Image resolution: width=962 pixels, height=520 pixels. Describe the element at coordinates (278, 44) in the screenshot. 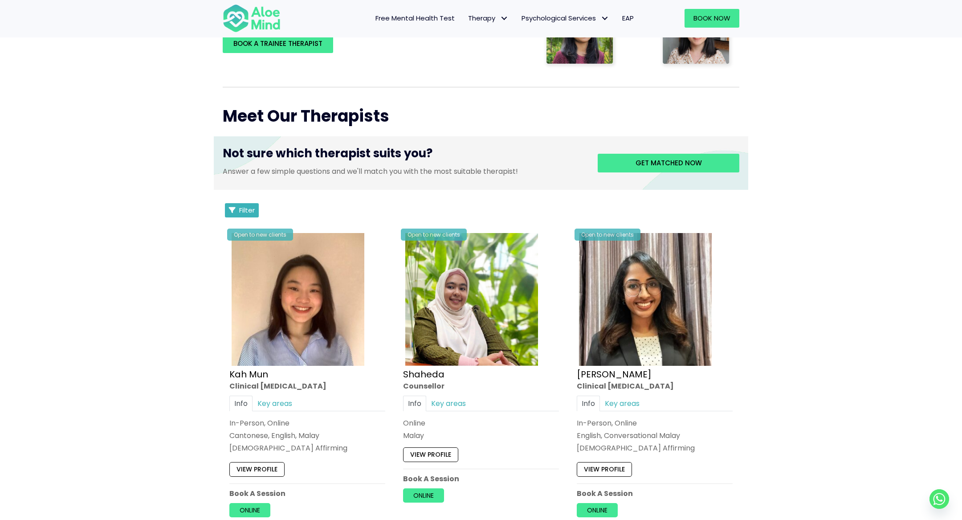

I see `a: BOOK A TRAINEE THERAPIST` at that location.